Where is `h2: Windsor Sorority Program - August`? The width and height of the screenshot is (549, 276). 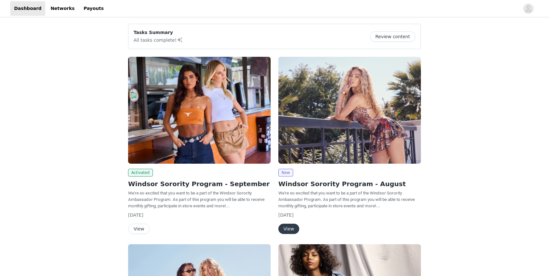 h2: Windsor Sorority Program - August is located at coordinates (350, 184).